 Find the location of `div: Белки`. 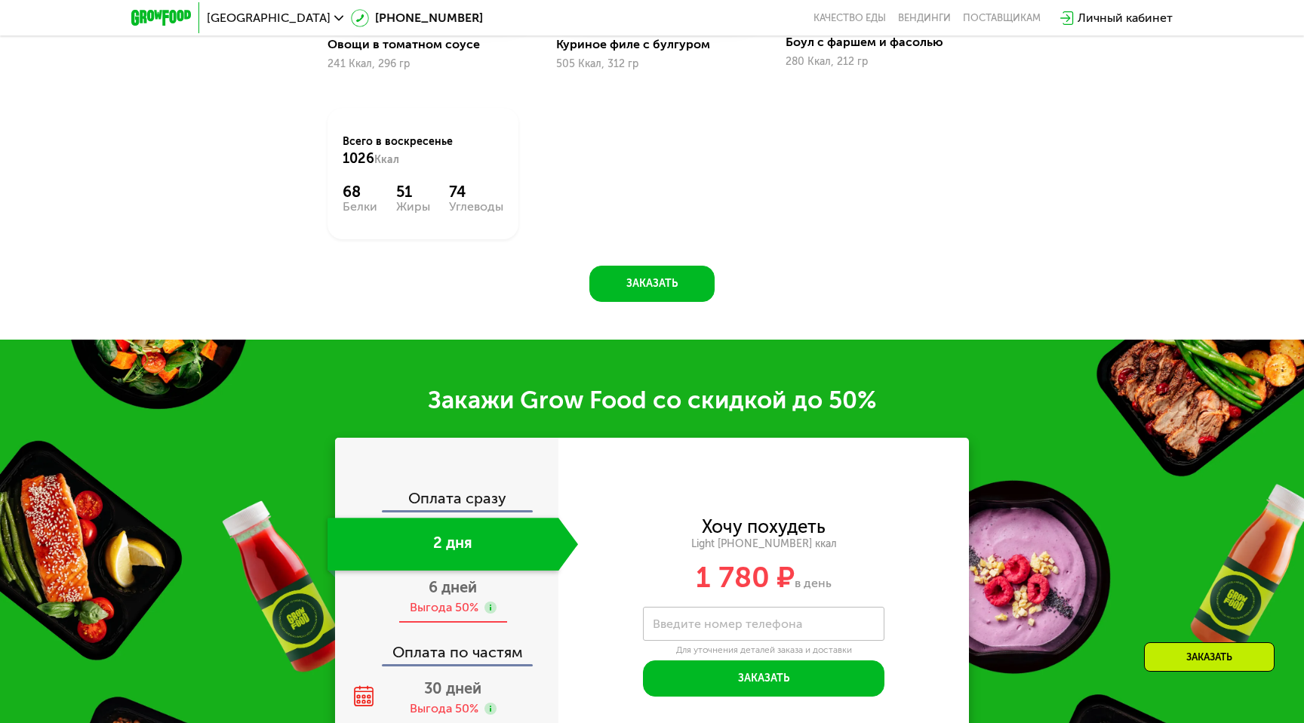

div: Белки is located at coordinates (360, 207).